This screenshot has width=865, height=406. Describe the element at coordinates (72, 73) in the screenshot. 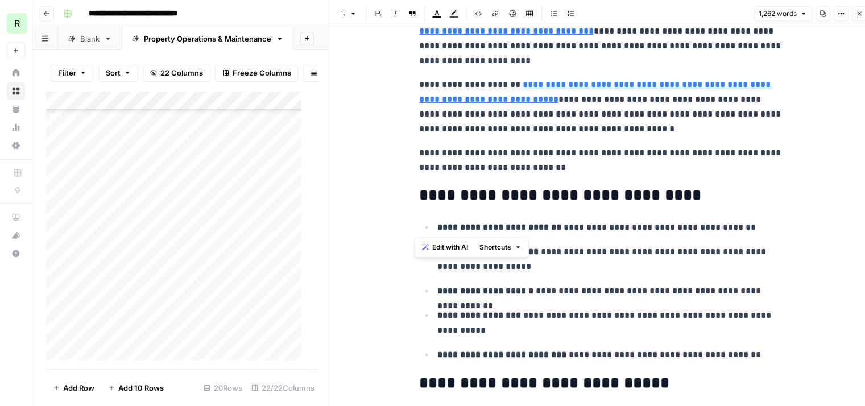

I see `button: Filter` at that location.